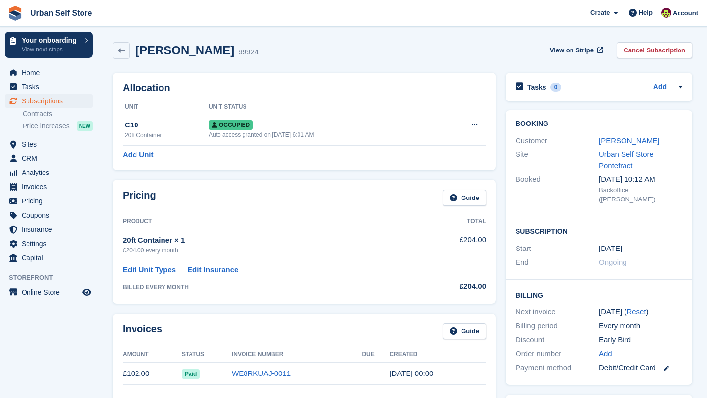 This screenshot has height=398, width=707. What do you see at coordinates (152, 374) in the screenshot?
I see `td: £102.00` at bounding box center [152, 374].